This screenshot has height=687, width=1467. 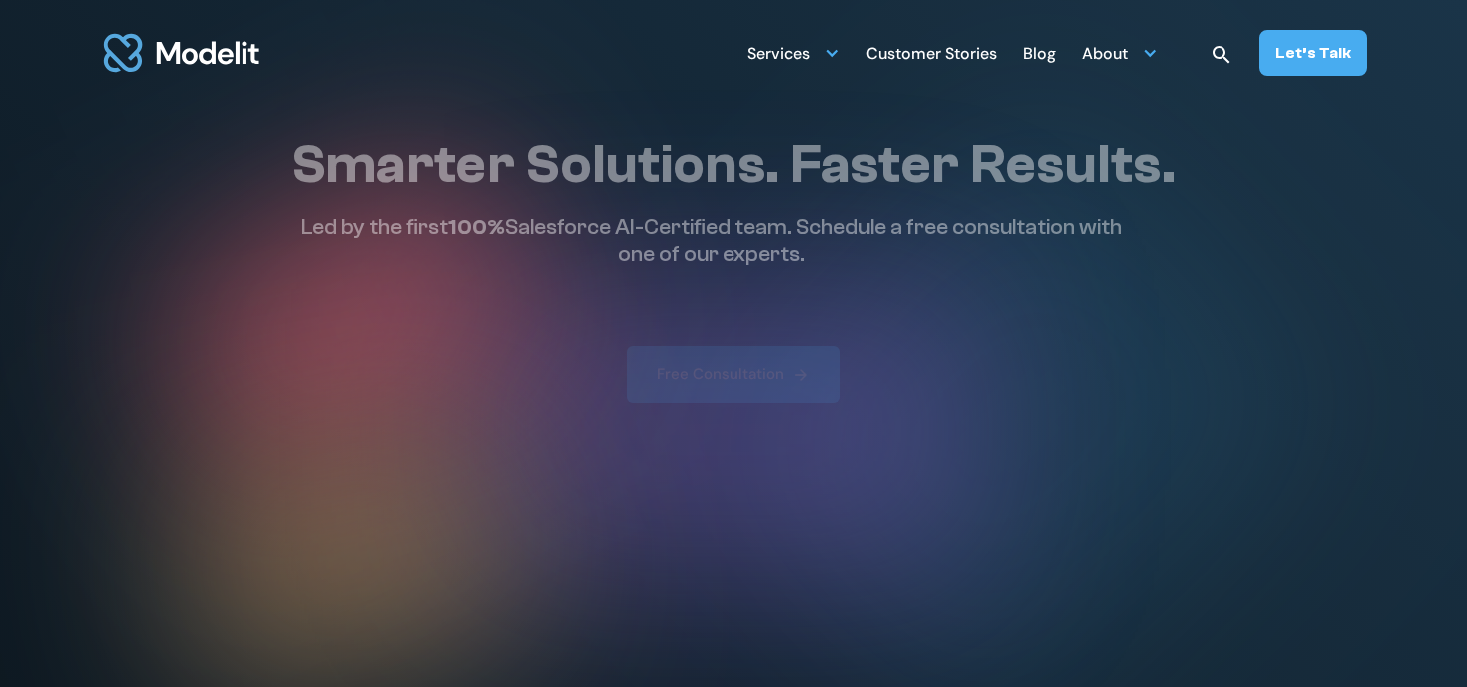 I want to click on a: home, so click(x=182, y=53).